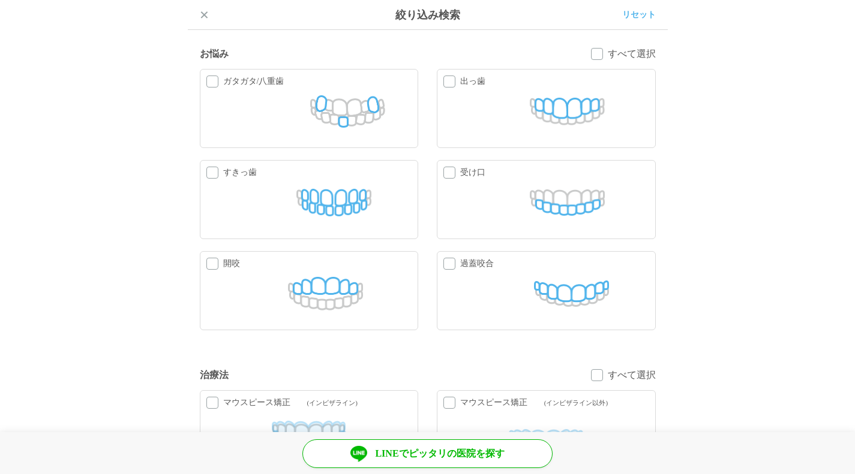 The width and height of the screenshot is (855, 474). What do you see at coordinates (427, 454) in the screenshot?
I see `a: LINEでピッタリの医院を探す` at bounding box center [427, 454].